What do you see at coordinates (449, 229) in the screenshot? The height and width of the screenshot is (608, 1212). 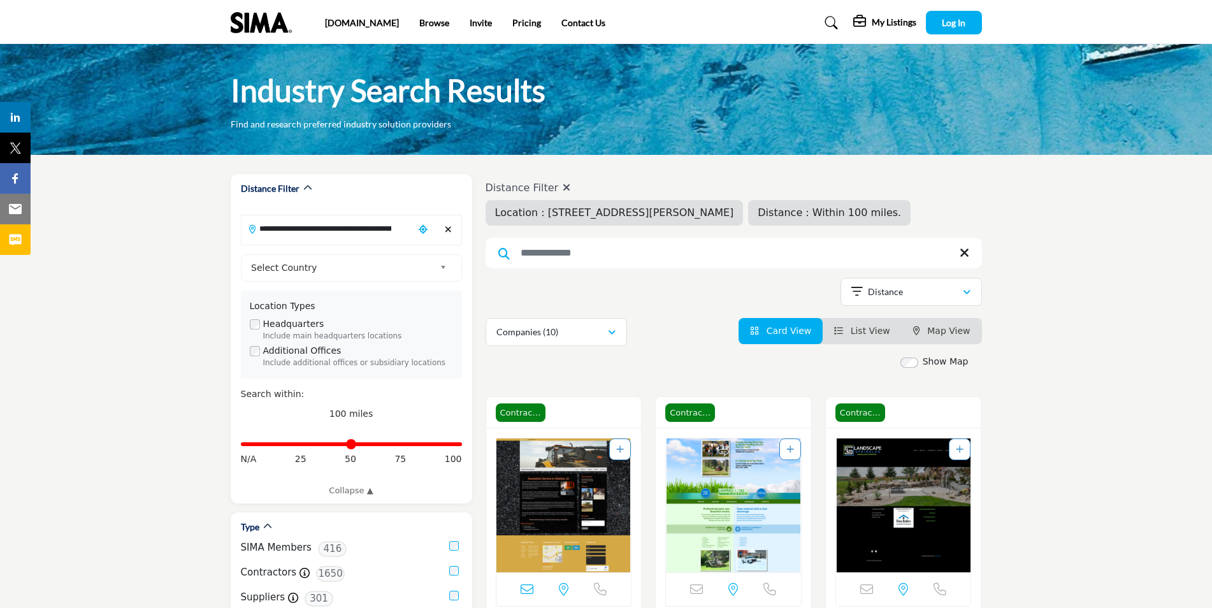 I see `div: Clear search location` at bounding box center [449, 229].